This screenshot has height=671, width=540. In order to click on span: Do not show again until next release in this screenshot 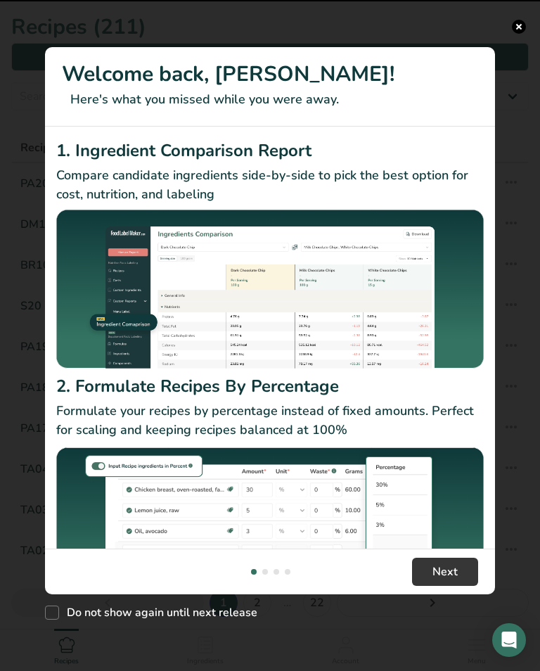, I will do `click(158, 612)`.